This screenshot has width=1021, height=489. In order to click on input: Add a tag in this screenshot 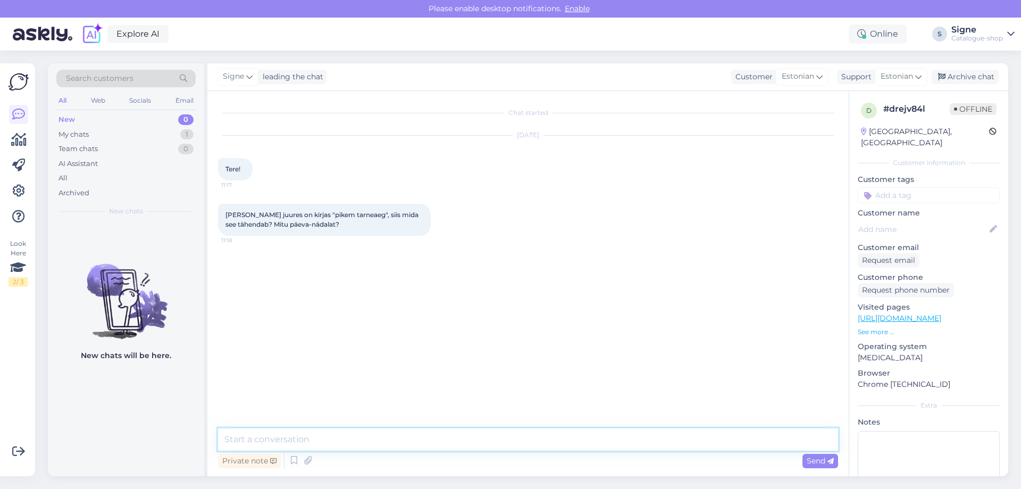, I will do `click(929, 195)`.